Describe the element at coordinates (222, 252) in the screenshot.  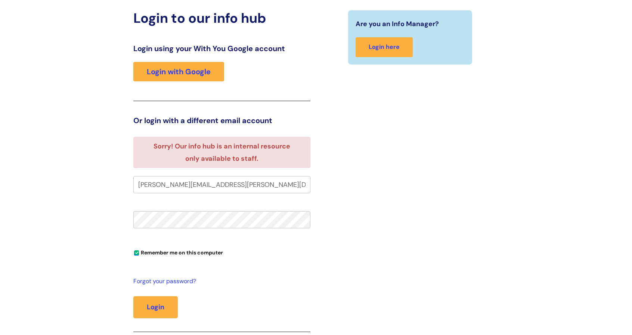
I see `div: You can uncheck this option if you're logging in from a shared device` at that location.